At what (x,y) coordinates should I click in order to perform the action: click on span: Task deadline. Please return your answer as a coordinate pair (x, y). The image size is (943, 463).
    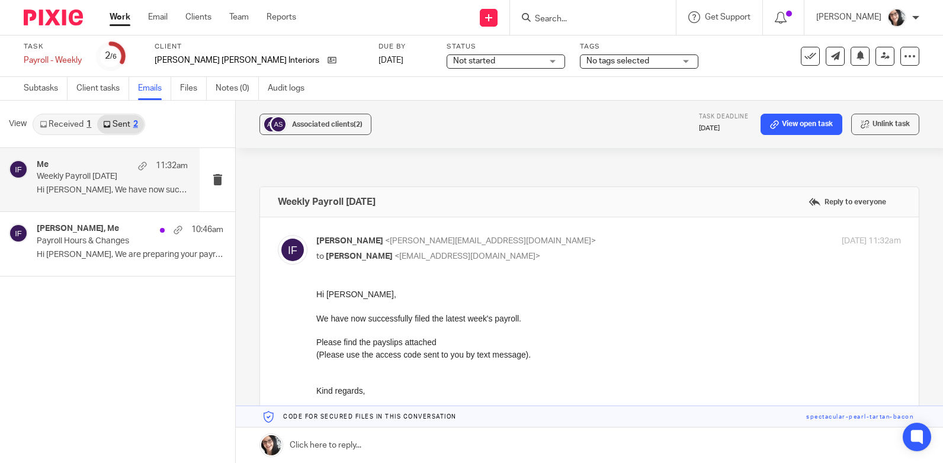
    Looking at the image, I should click on (724, 117).